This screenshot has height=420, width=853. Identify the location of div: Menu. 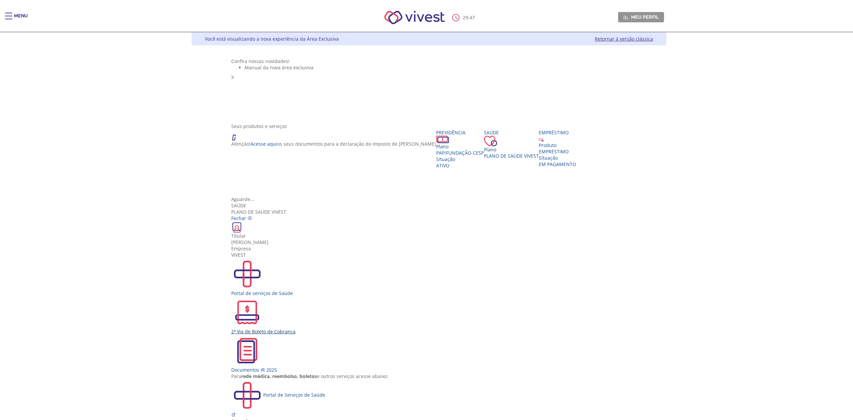
(21, 19).